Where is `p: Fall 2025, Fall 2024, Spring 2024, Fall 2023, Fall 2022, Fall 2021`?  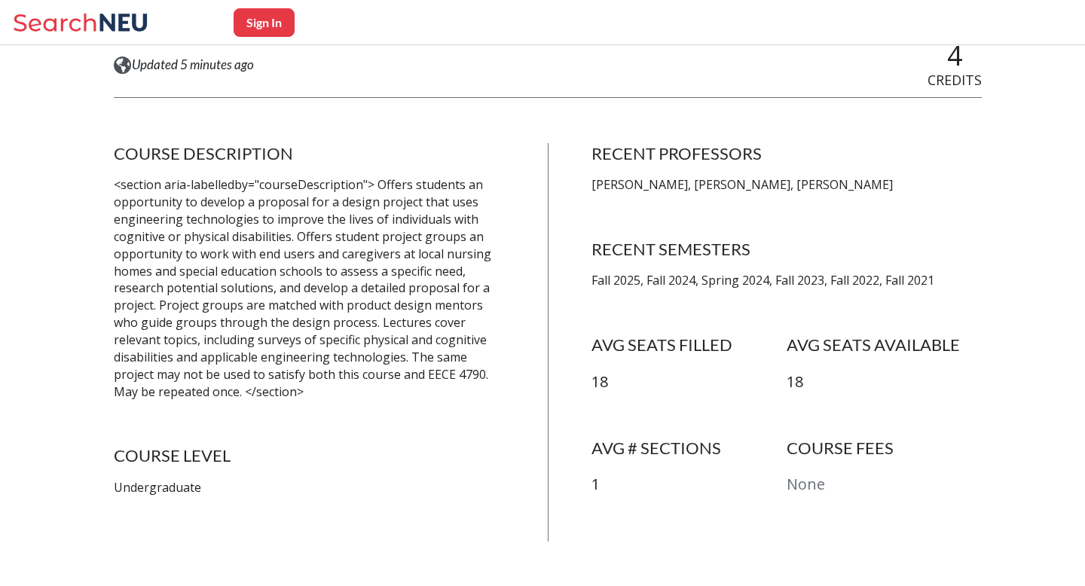 p: Fall 2025, Fall 2024, Spring 2024, Fall 2023, Fall 2022, Fall 2021 is located at coordinates (787, 280).